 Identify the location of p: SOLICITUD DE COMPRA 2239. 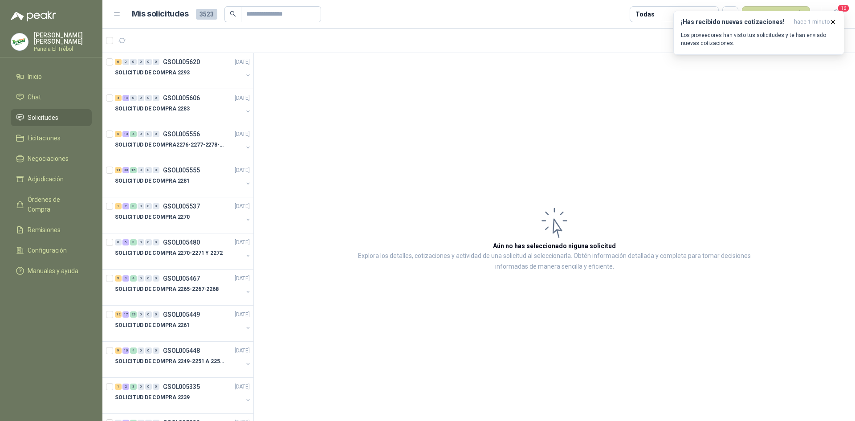
(152, 397).